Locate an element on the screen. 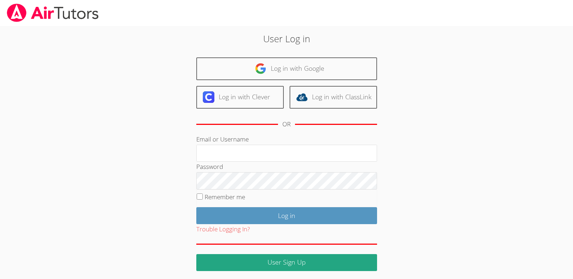 This screenshot has height=279, width=573. img: airtutors_banner-c4298cdbf04f3fff15de1276eac7730deb9818008684d7c2e4769d2f7ddbe033.png is located at coordinates (53, 13).